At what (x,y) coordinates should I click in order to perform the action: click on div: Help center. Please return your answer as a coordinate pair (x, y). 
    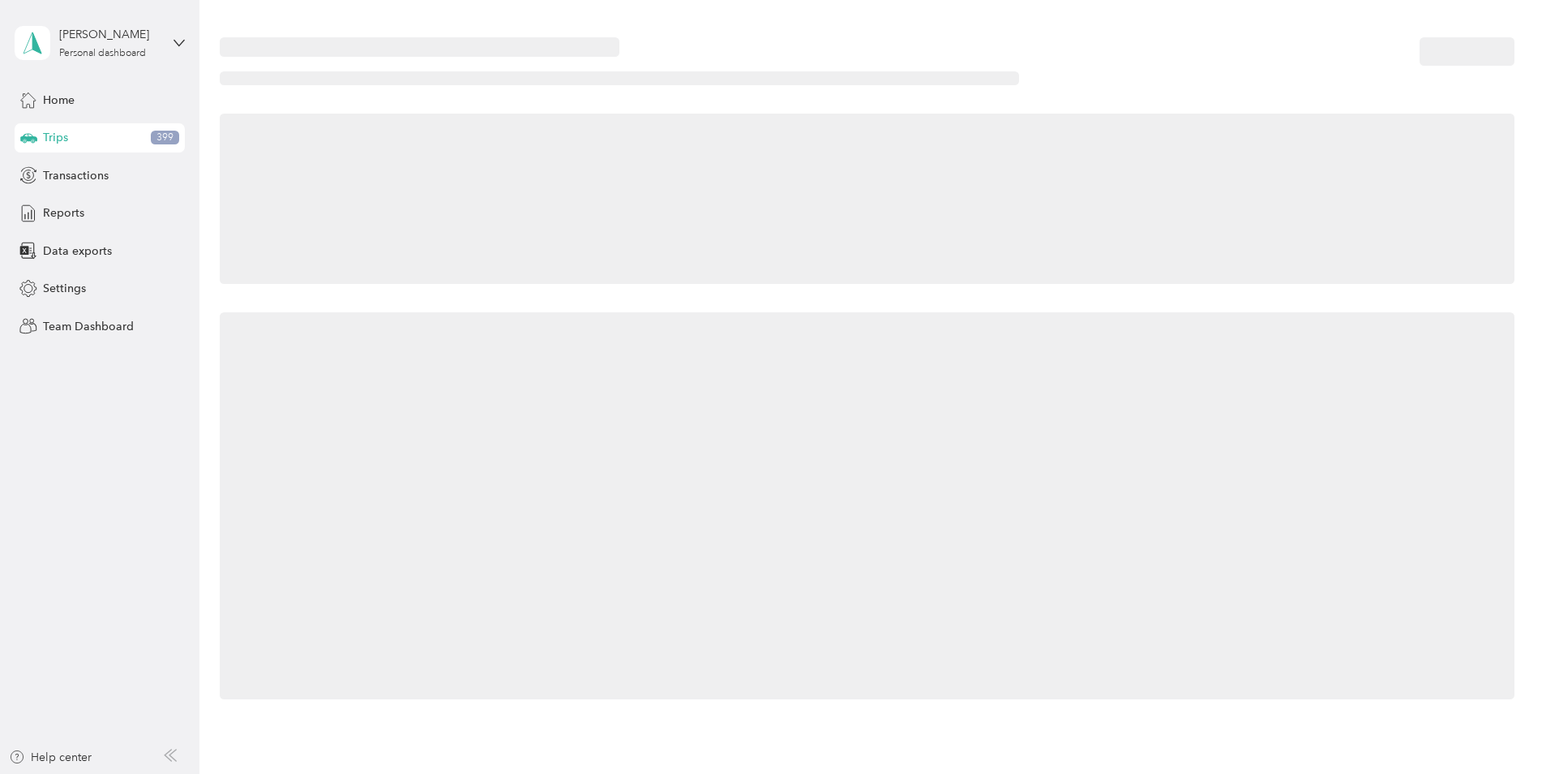
    Looking at the image, I should click on (50, 757).